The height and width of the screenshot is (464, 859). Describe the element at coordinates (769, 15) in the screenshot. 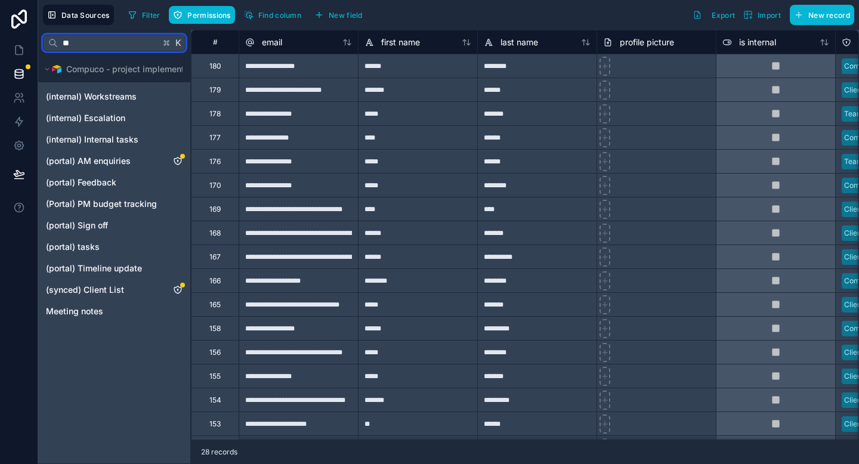

I see `span: Import` at that location.